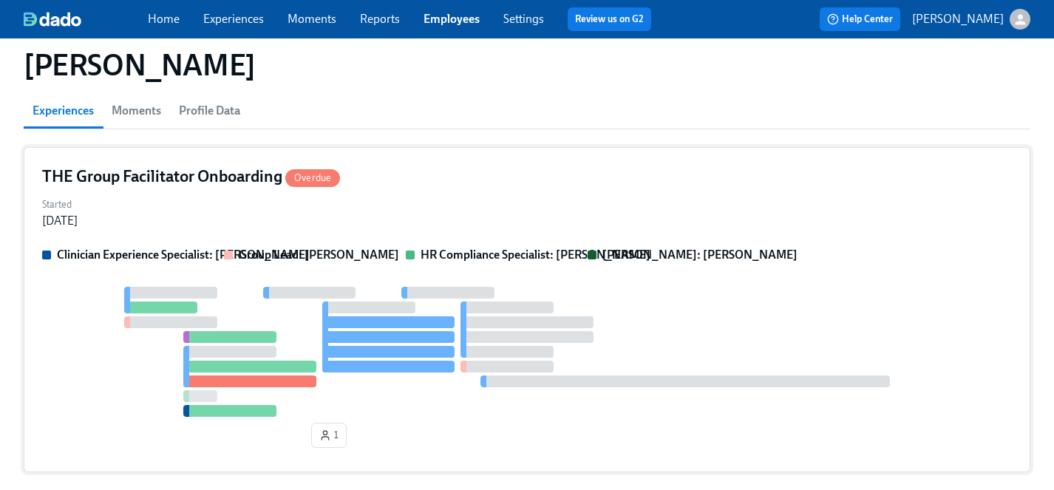 This screenshot has height=490, width=1054. Describe the element at coordinates (523, 18) in the screenshot. I see `a: Settings` at that location.